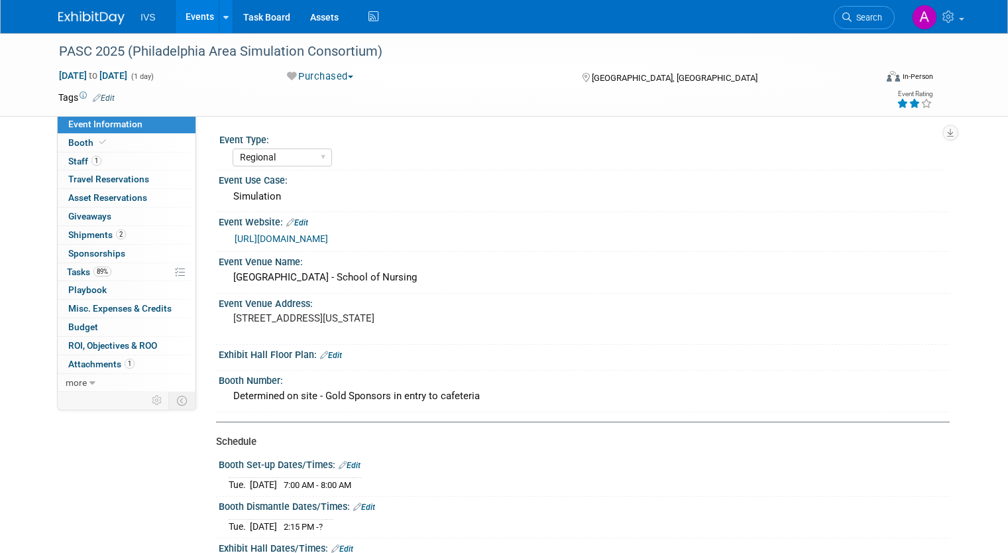 Image resolution: width=1008 pixels, height=553 pixels. What do you see at coordinates (127, 382) in the screenshot?
I see `a: more` at bounding box center [127, 382].